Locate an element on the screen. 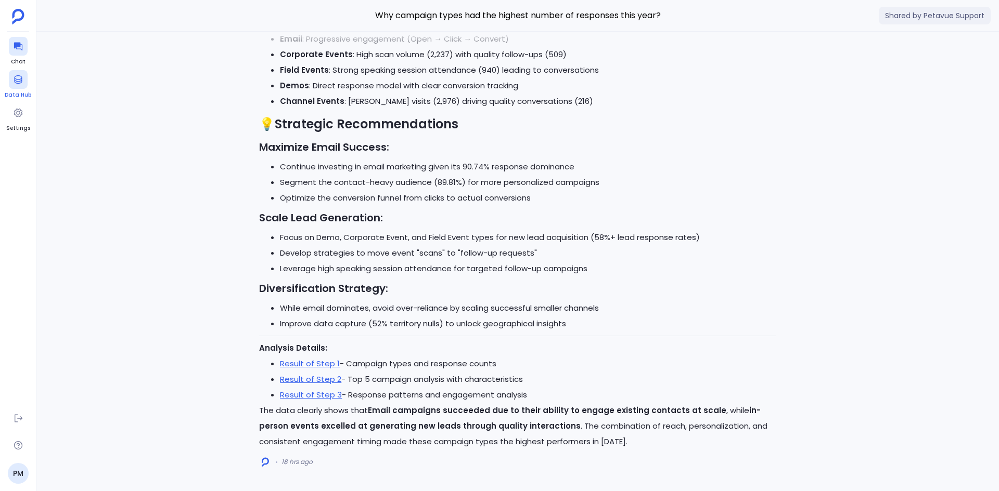 The height and width of the screenshot is (491, 999). a: Result of Step 1 is located at coordinates (309, 364).